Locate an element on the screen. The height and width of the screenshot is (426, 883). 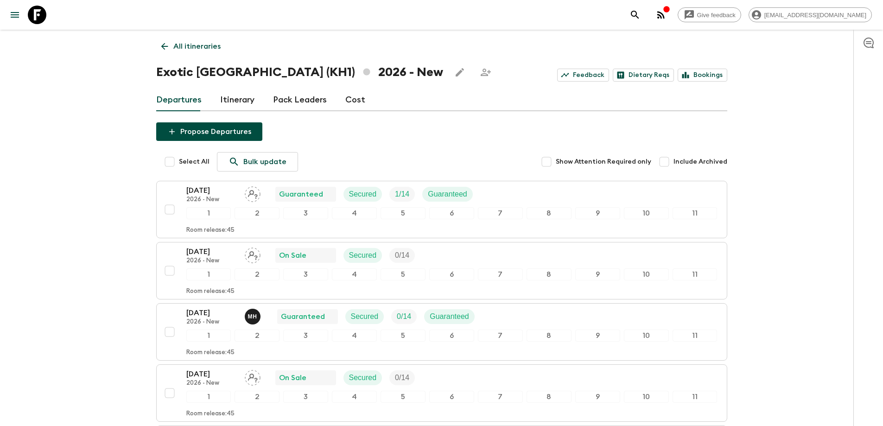
p: All itineraries is located at coordinates (197, 46).